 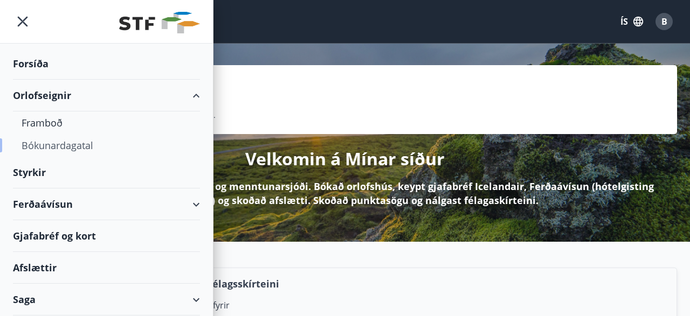 What do you see at coordinates (664, 22) in the screenshot?
I see `button: B` at bounding box center [664, 22].